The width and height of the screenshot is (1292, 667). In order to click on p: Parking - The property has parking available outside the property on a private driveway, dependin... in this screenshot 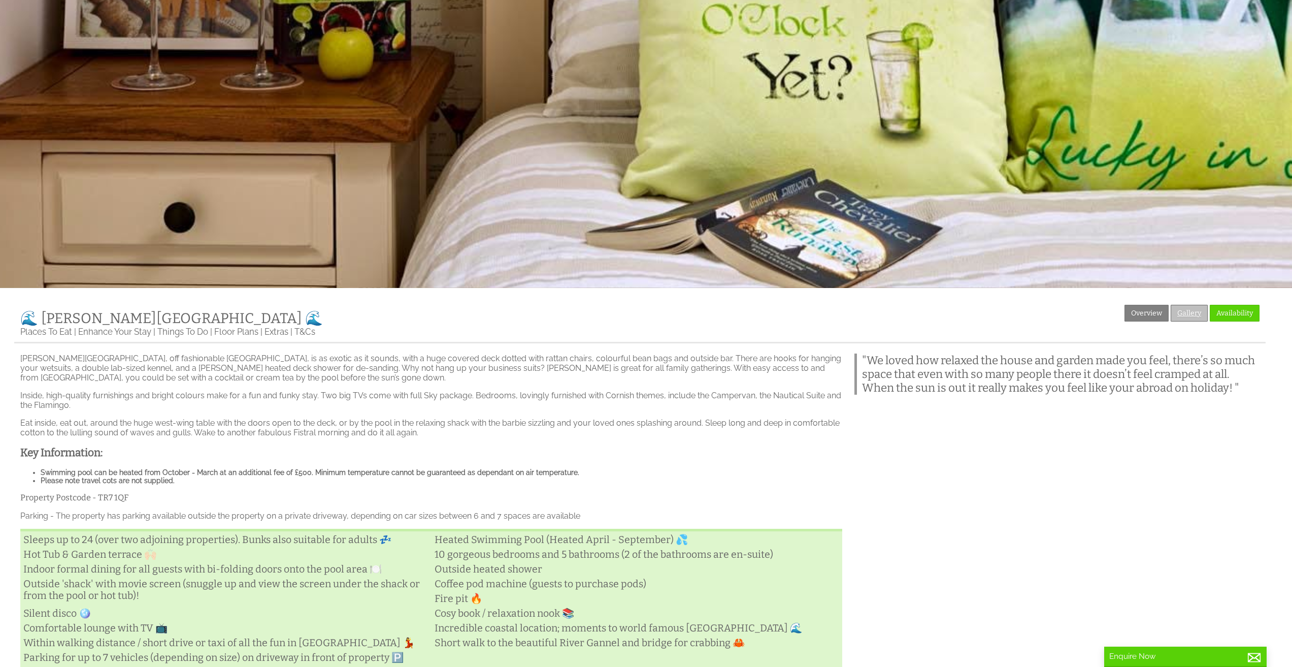, I will do `click(431, 515)`.